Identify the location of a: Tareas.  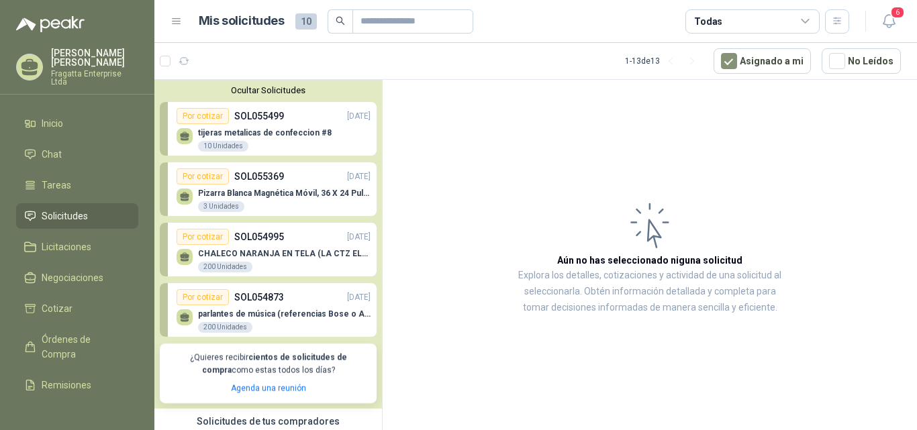
(77, 185).